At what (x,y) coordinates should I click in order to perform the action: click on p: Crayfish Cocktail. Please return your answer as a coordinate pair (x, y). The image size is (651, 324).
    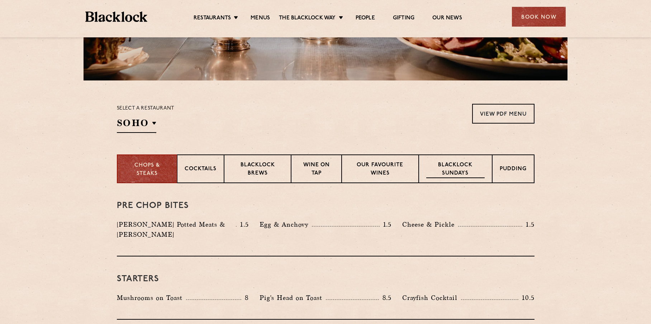
    Looking at the image, I should click on (432, 297).